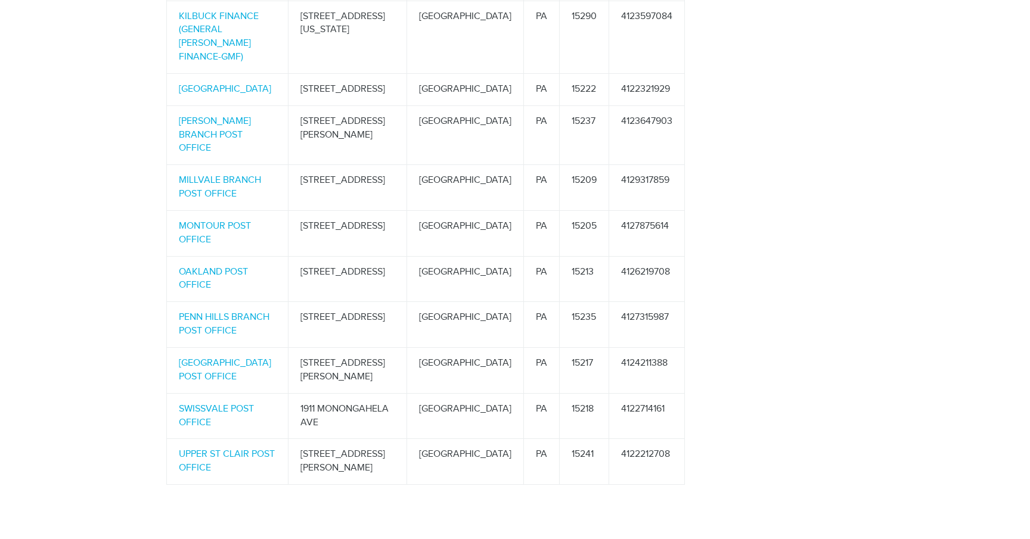 The image size is (1030, 539). Describe the element at coordinates (646, 37) in the screenshot. I see `td: 4123597084` at that location.